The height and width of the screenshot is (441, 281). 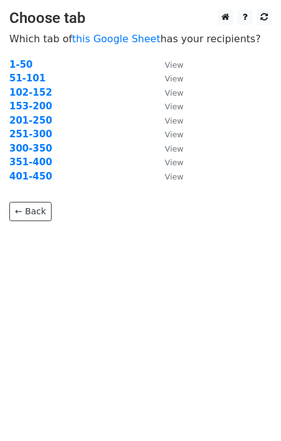 I want to click on a: ← Back, so click(x=30, y=211).